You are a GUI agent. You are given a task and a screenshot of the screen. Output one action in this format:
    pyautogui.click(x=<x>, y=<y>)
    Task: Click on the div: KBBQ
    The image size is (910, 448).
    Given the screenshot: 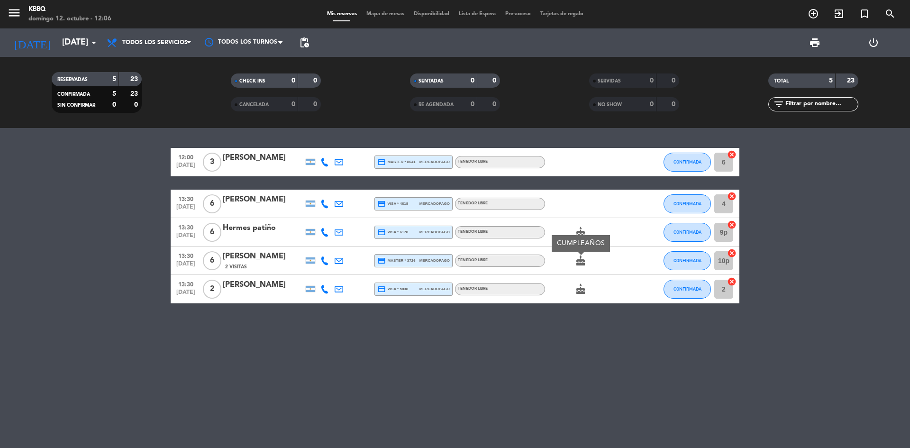 What is the action you would take?
    pyautogui.click(x=70, y=9)
    